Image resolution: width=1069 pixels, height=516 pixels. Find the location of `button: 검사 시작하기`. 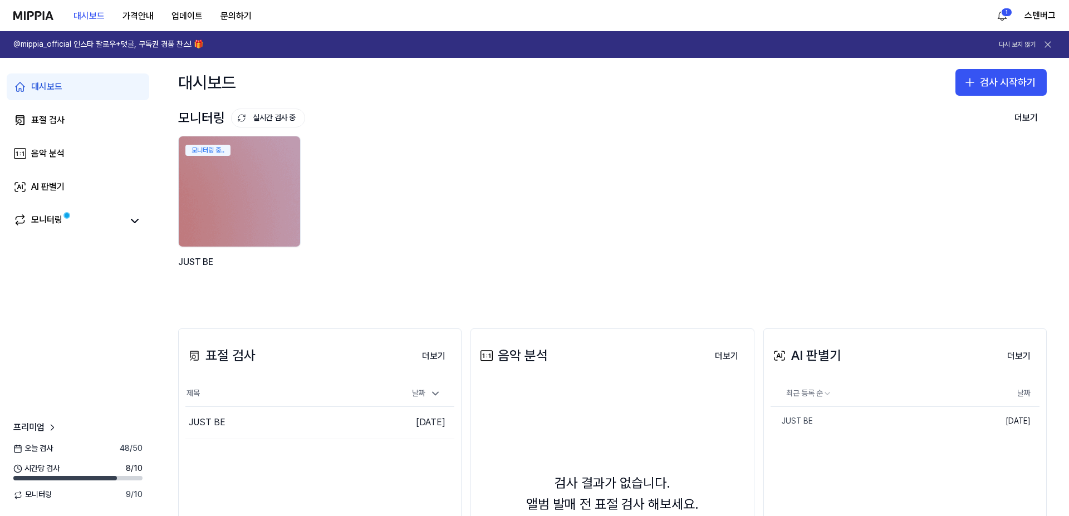

button: 검사 시작하기 is located at coordinates (1001, 82).